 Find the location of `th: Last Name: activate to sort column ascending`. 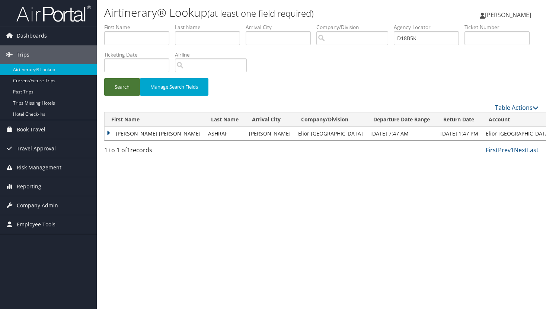

th: Last Name: activate to sort column ascending is located at coordinates (225, 120).